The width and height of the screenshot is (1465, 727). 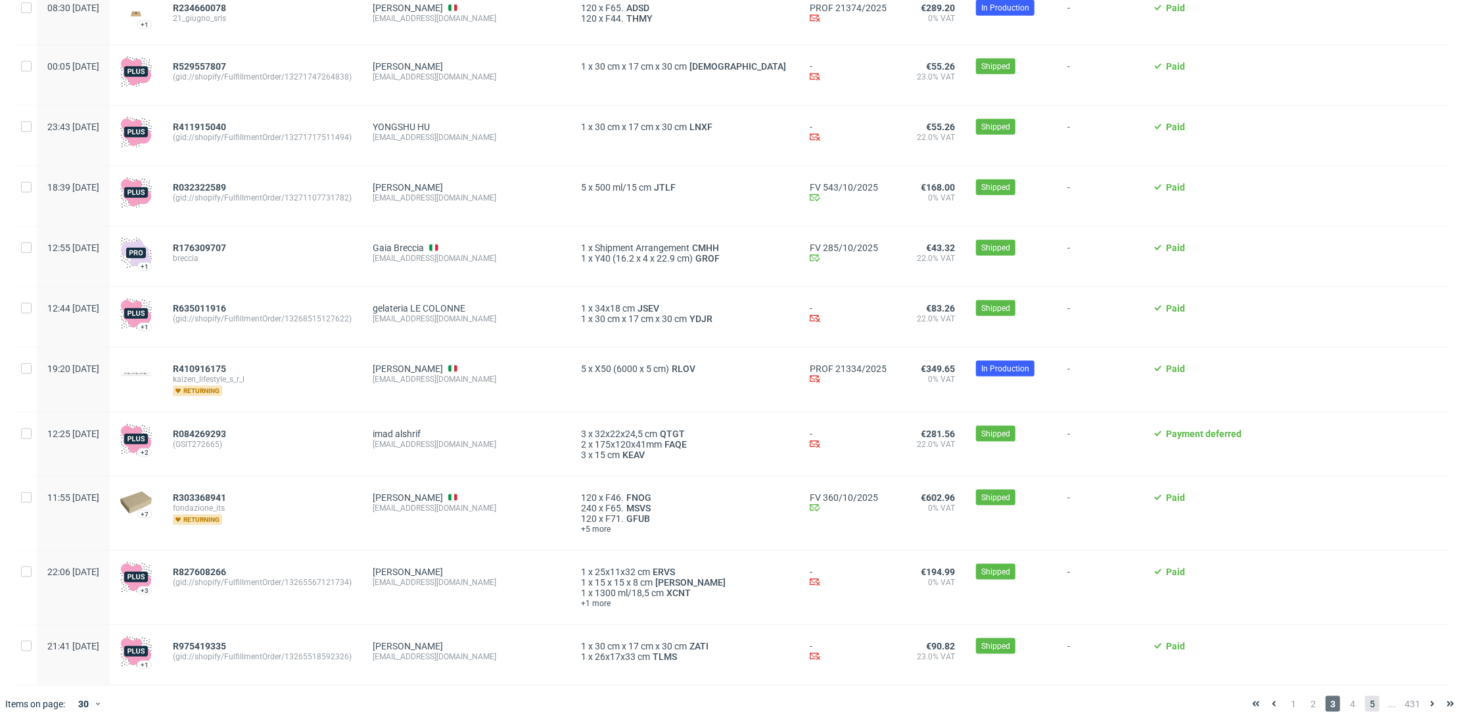 What do you see at coordinates (938, 369) in the screenshot?
I see `span: €349.65` at bounding box center [938, 369].